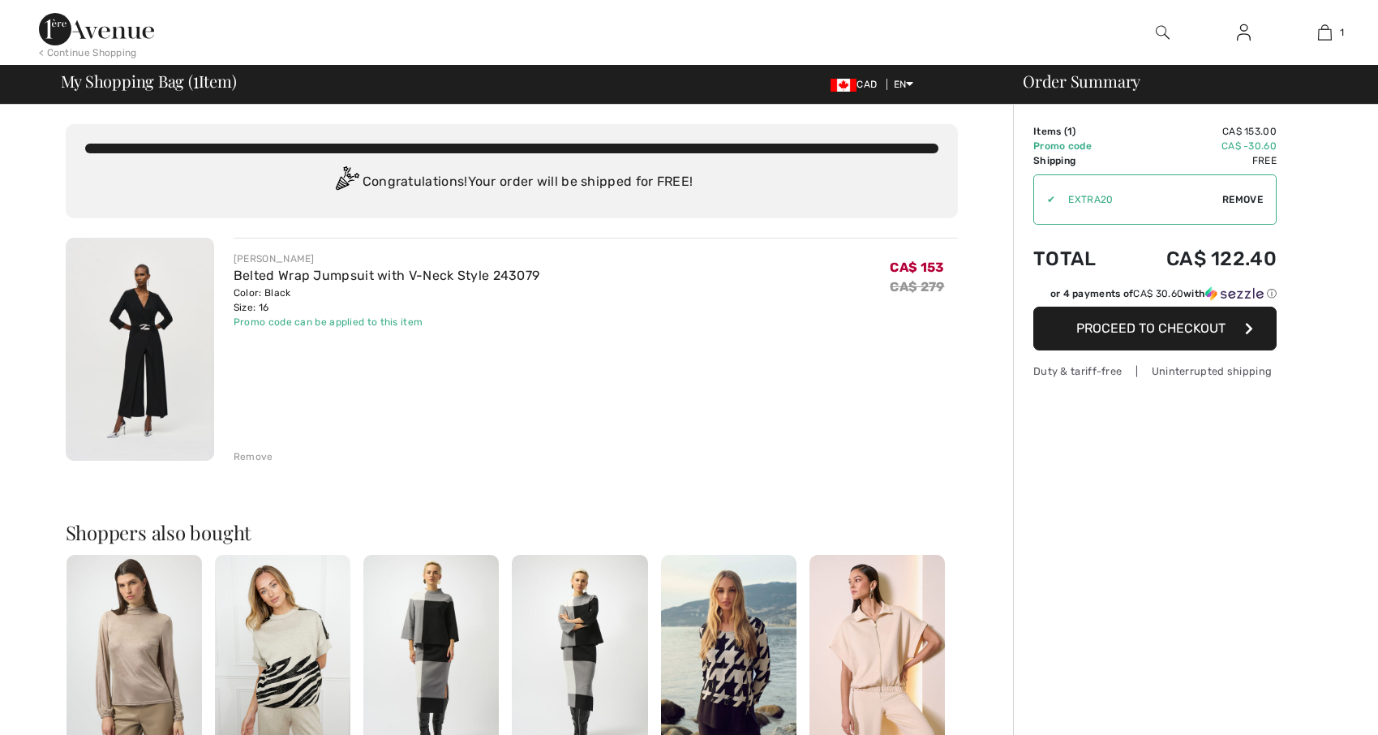 This screenshot has width=1378, height=735. What do you see at coordinates (346, 183) in the screenshot?
I see `img: Congratulation2.svg` at bounding box center [346, 183].